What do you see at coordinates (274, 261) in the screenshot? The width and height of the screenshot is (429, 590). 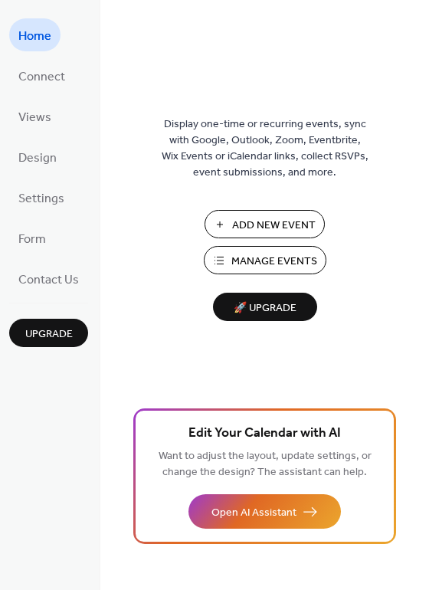 I see `span: Manage Events` at bounding box center [274, 261].